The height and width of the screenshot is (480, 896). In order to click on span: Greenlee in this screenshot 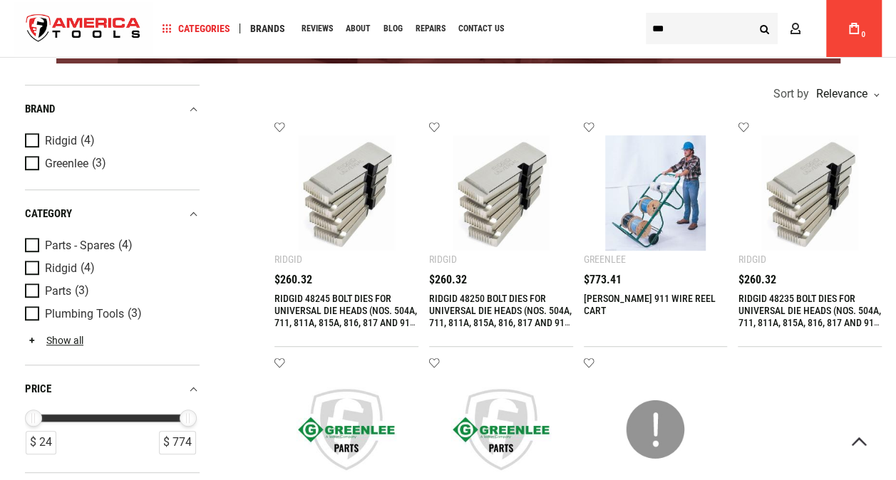, I will do `click(66, 164)`.